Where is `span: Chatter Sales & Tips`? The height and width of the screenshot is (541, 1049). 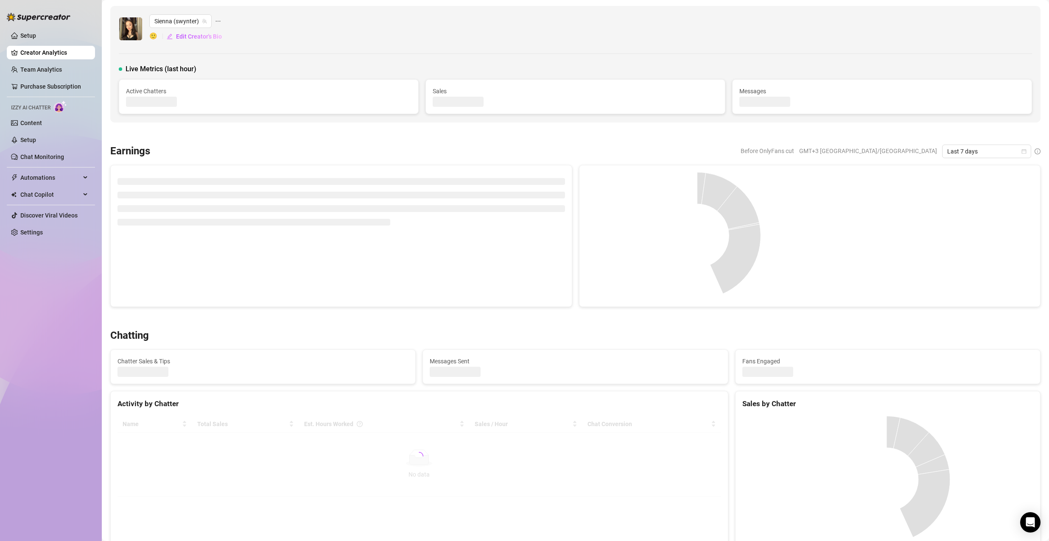
span: Chatter Sales & Tips is located at coordinates (263, 361).